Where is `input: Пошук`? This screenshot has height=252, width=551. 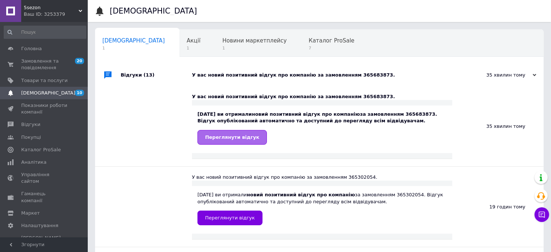
input: Пошук is located at coordinates (45, 32).